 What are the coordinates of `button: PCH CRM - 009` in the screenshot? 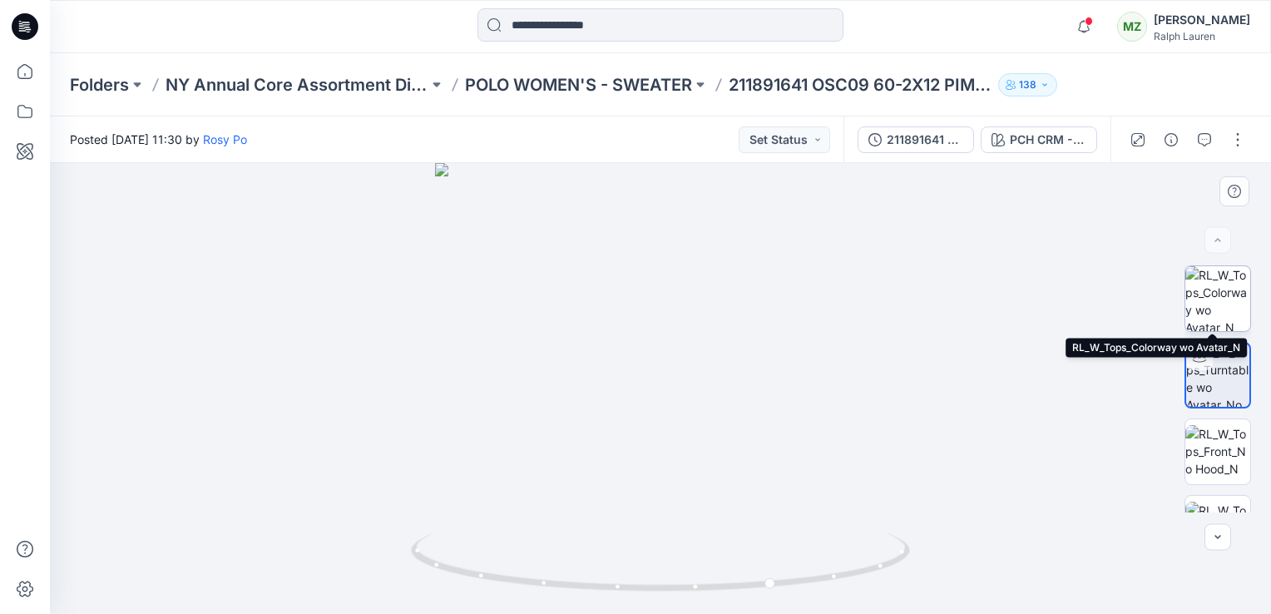 It's located at (1039, 140).